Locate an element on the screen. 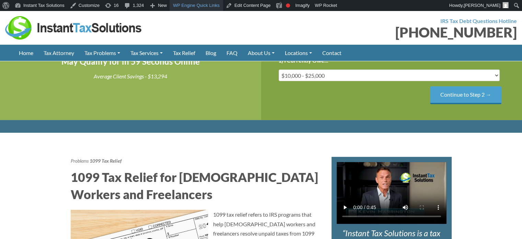 The image size is (522, 239). a: FAQ is located at coordinates (232, 53).